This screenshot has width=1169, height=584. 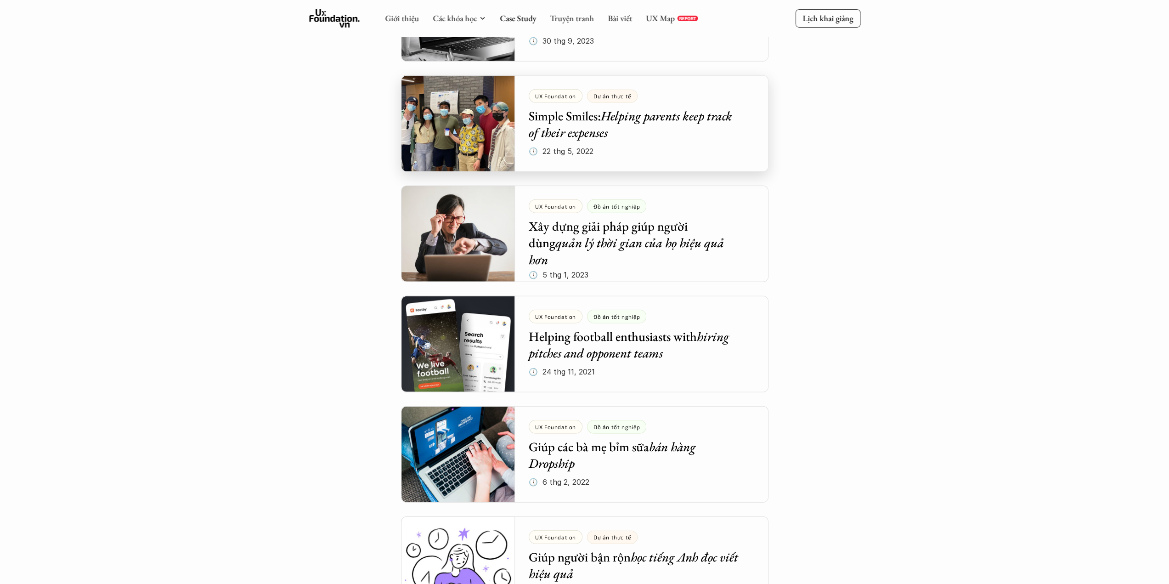 I want to click on a: Giới thiệu, so click(x=402, y=18).